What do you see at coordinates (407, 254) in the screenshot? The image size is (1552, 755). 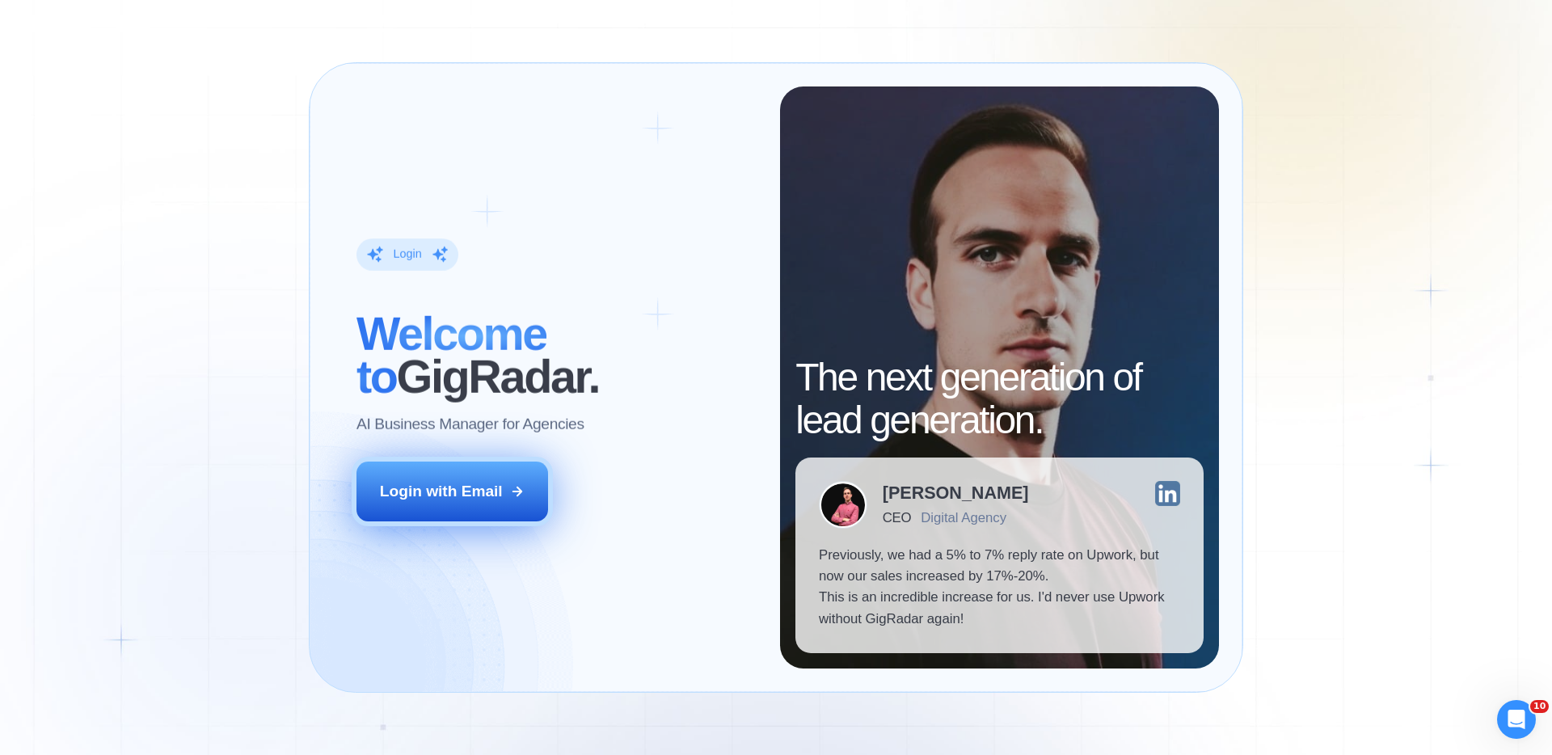 I see `div: Login` at bounding box center [407, 254].